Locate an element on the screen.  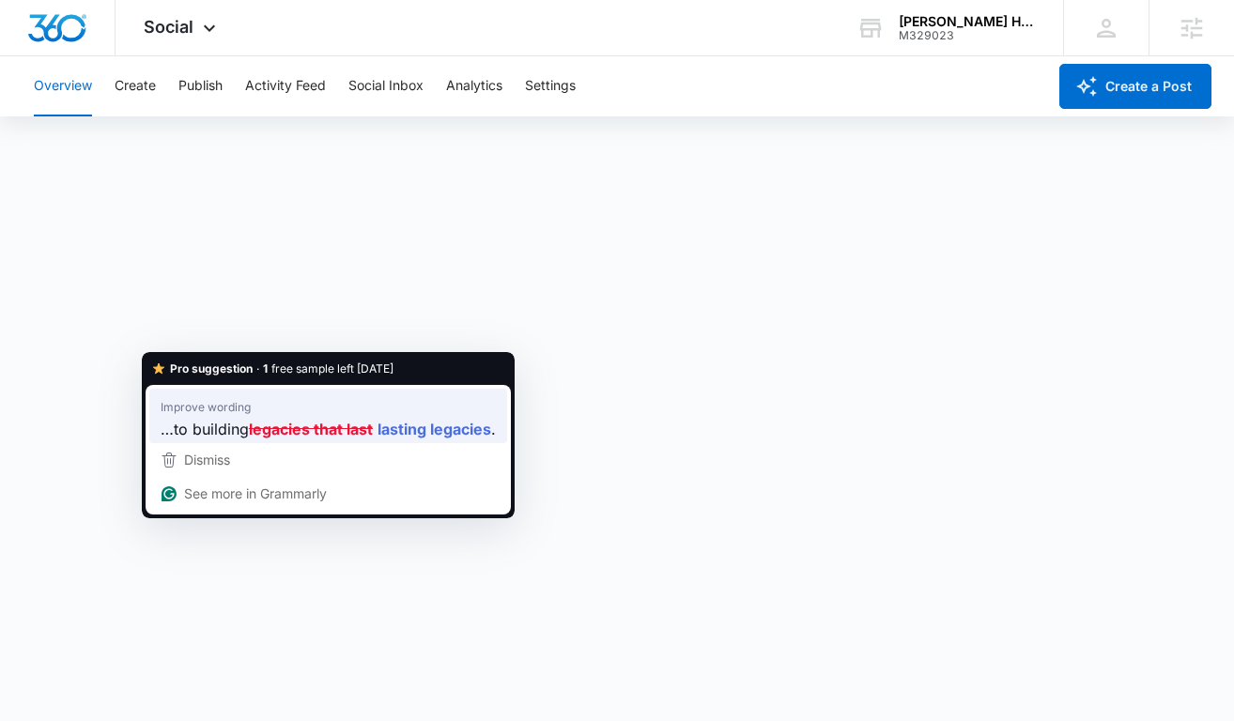
button: Settings is located at coordinates (550, 86).